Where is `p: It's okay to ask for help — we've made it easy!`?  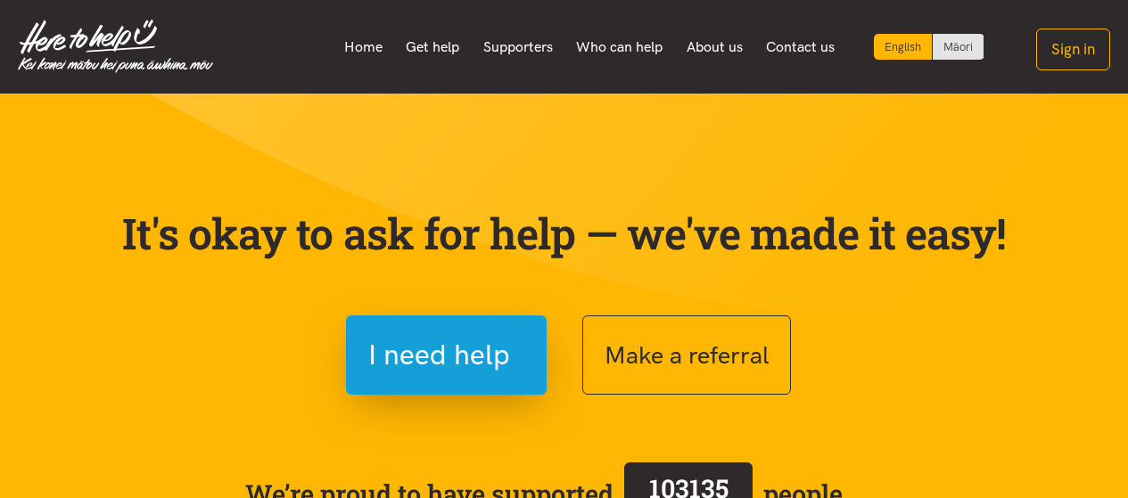 p: It's okay to ask for help — we've made it easy! is located at coordinates (564, 234).